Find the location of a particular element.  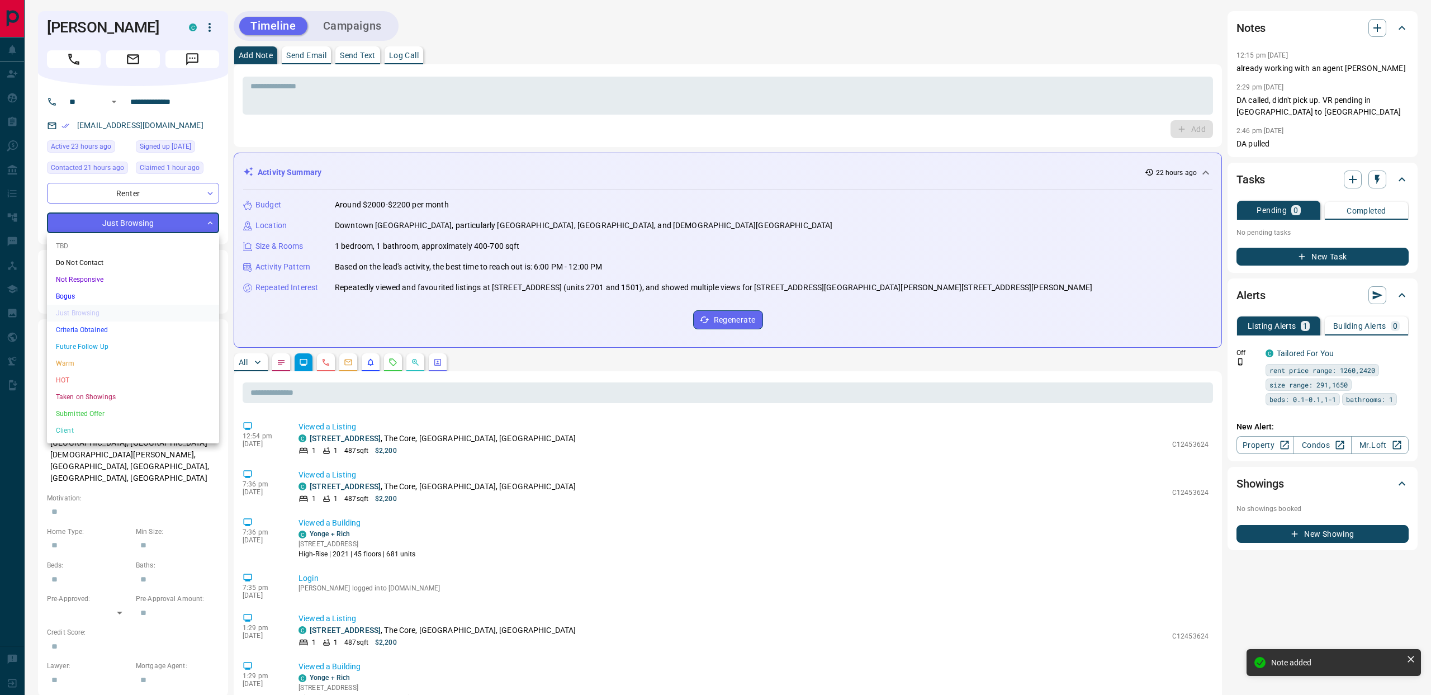

li: Criteria Obtained is located at coordinates (133, 330).